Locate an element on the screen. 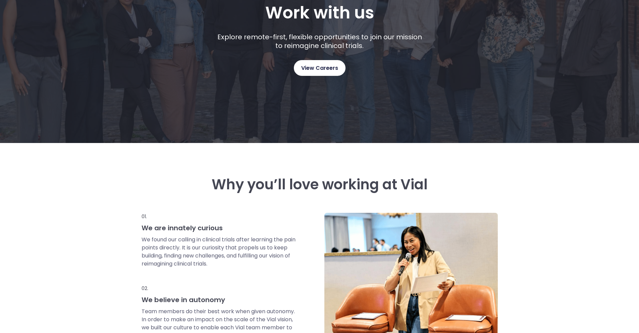 The width and height of the screenshot is (639, 333). h3: We believe in autonomy is located at coordinates (219, 300).